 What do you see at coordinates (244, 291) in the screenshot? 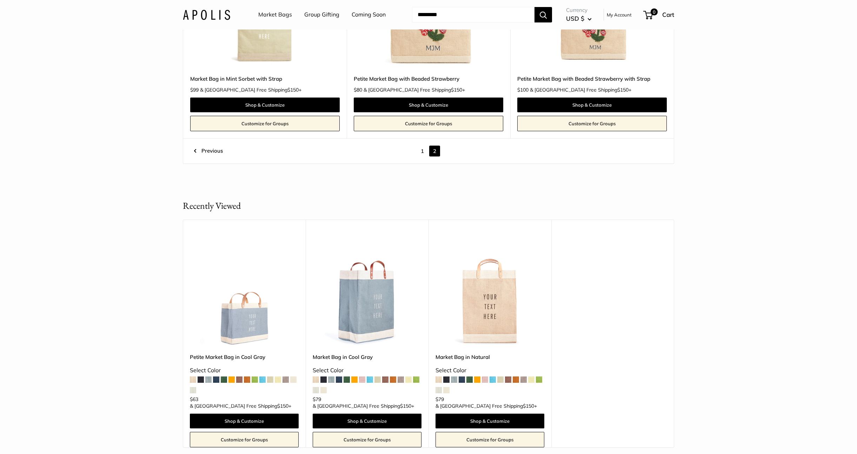
I see `img: Petite Market Bag in Cool Gray` at bounding box center [244, 291].